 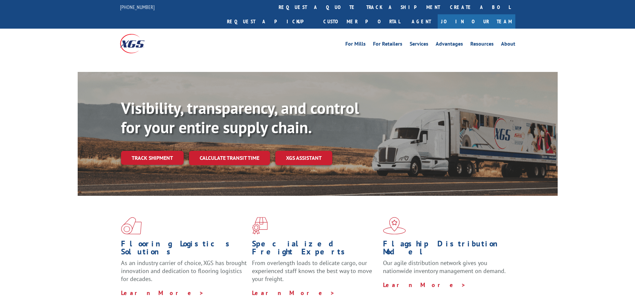 What do you see at coordinates (229, 158) in the screenshot?
I see `a: Calculate transit time` at bounding box center [229, 158].